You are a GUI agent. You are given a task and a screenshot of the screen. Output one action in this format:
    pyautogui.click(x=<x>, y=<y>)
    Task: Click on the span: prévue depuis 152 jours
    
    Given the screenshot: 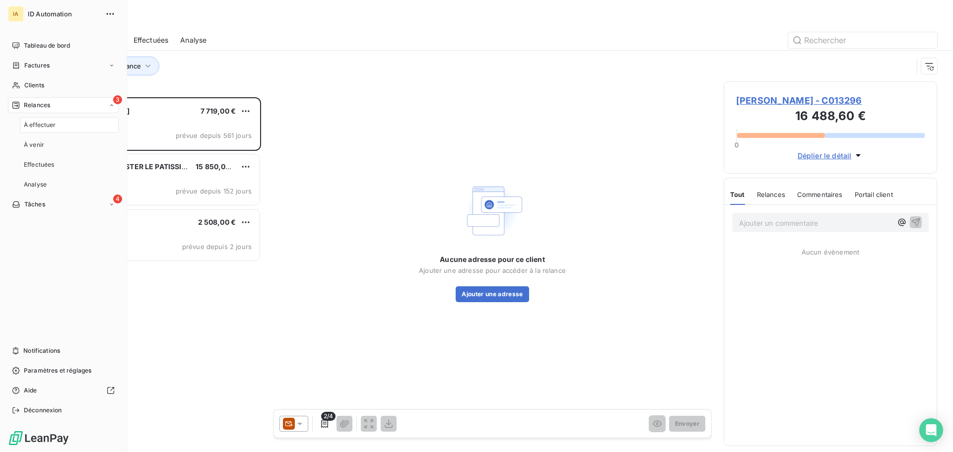 What is the action you would take?
    pyautogui.click(x=213, y=191)
    